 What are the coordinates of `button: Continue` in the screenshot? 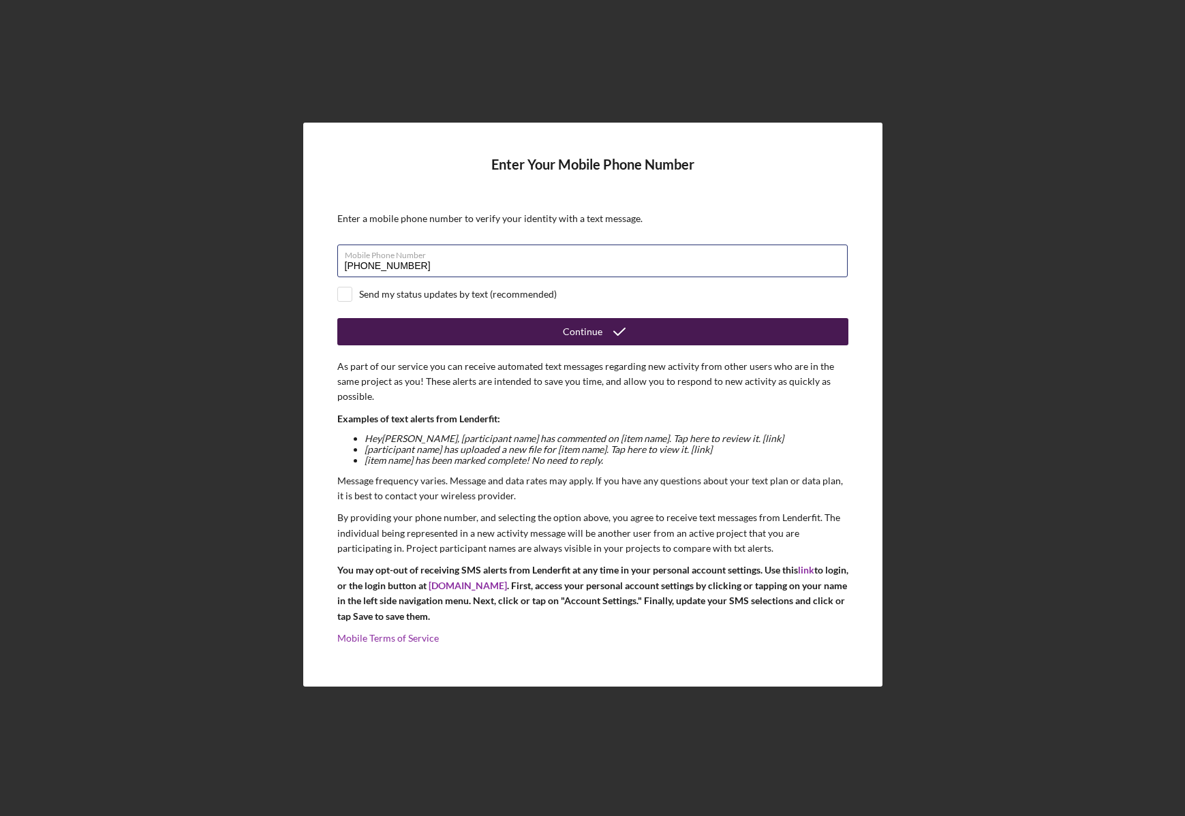 It's located at (593, 332).